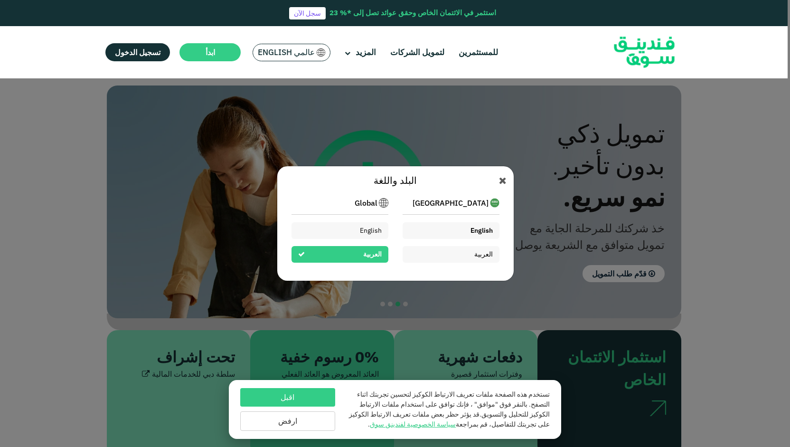 The width and height of the screenshot is (790, 447). I want to click on span: تسجيل الدخول, so click(138, 52).